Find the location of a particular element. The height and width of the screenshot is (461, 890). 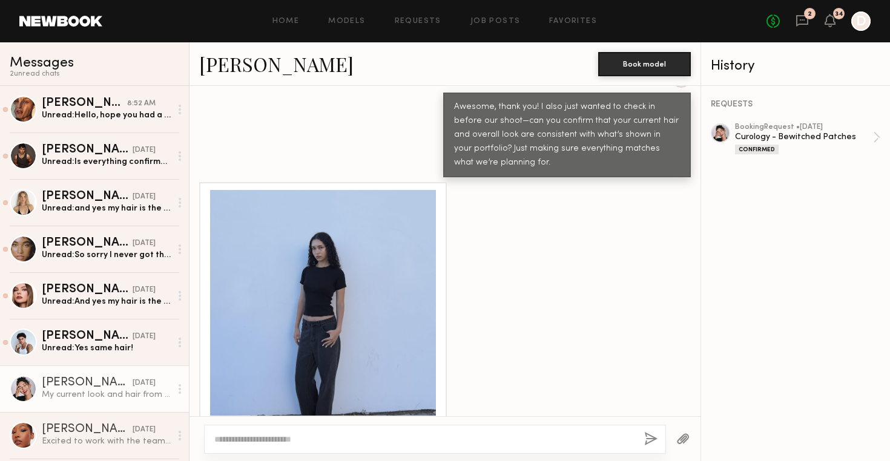

a: Job Posts is located at coordinates (495, 21).